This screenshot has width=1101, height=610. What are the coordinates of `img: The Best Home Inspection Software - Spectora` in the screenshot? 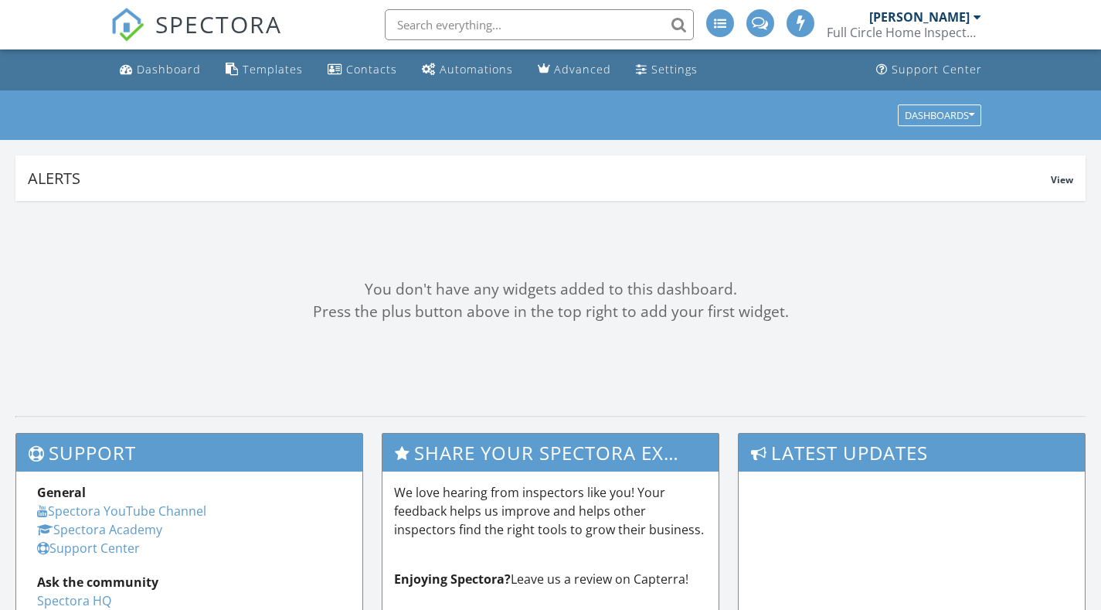 It's located at (127, 25).